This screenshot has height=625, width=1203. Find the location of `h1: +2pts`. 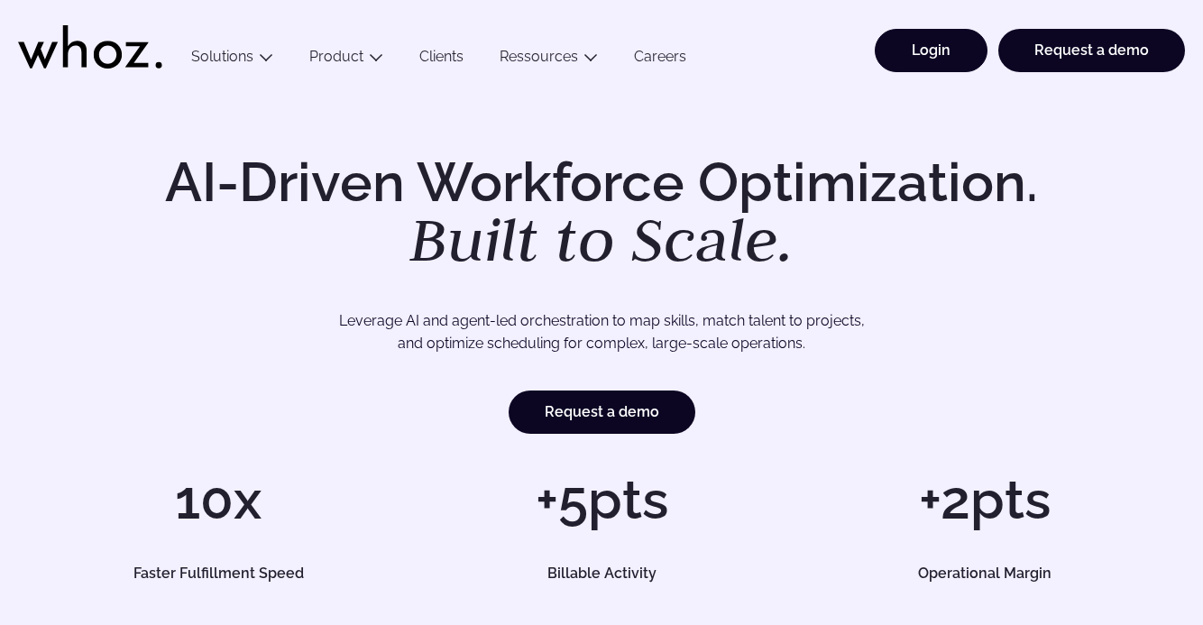

h1: +2pts is located at coordinates (984, 500).